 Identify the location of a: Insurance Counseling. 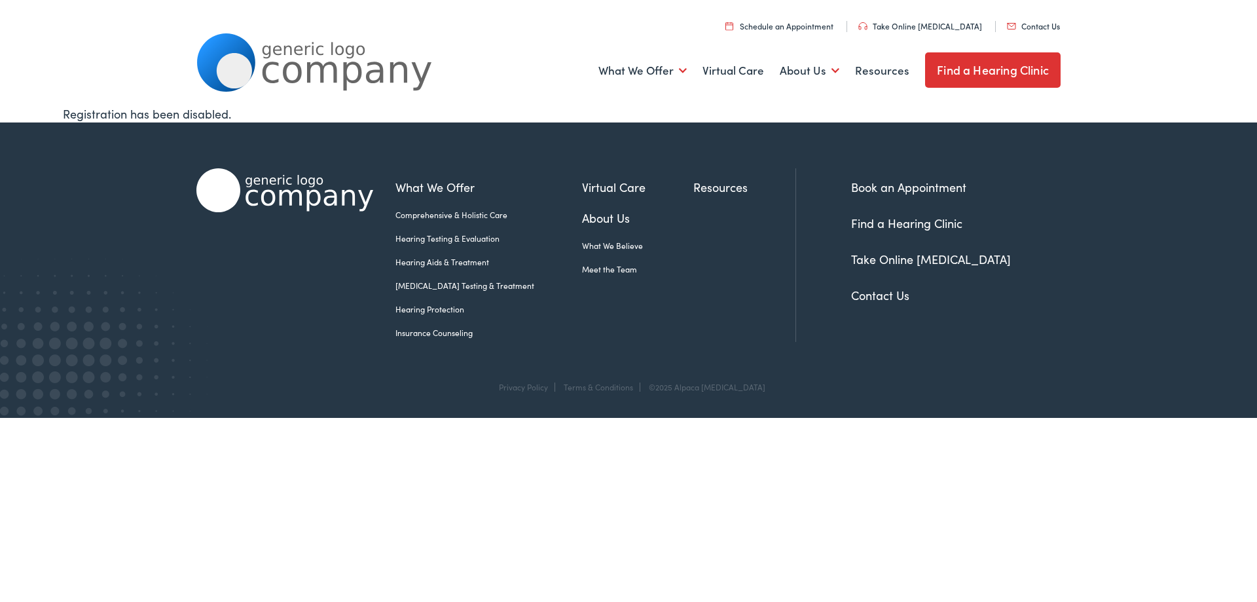
(488, 333).